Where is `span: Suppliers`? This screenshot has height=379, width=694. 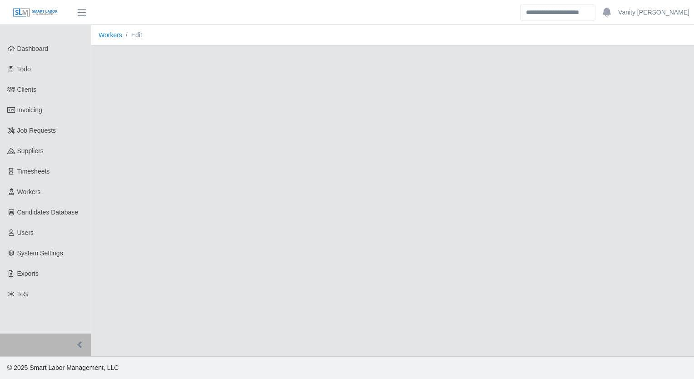 span: Suppliers is located at coordinates (30, 151).